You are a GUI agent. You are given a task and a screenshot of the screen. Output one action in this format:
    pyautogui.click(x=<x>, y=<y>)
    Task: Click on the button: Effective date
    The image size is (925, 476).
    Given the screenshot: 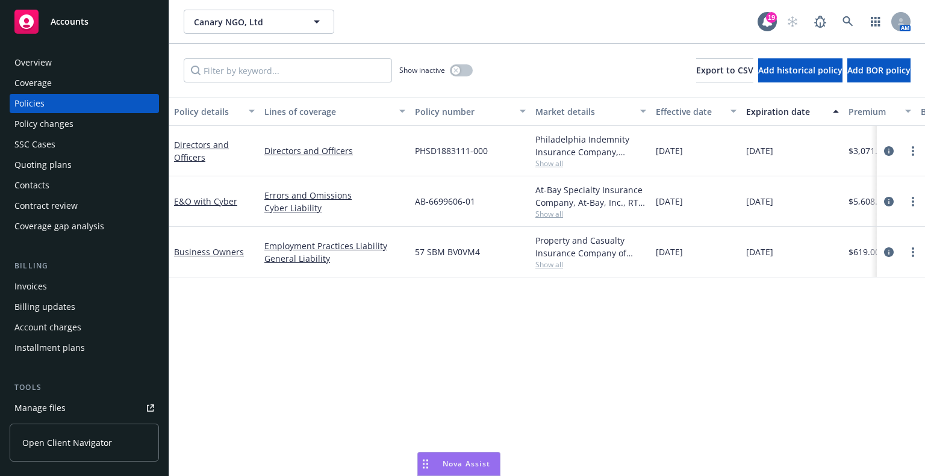 What is the action you would take?
    pyautogui.click(x=696, y=111)
    